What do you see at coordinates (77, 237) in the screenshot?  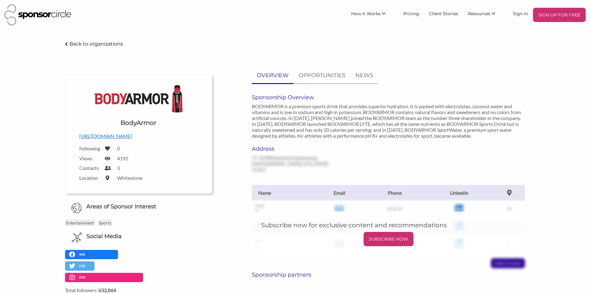 I see `img: Social Media Icon` at bounding box center [77, 237].